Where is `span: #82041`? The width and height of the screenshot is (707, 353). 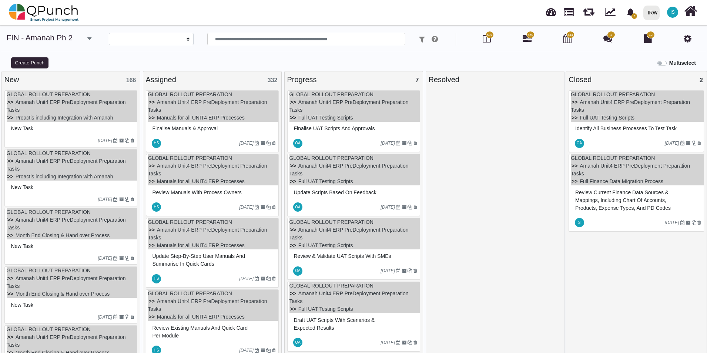 span: #82041 is located at coordinates (22, 187).